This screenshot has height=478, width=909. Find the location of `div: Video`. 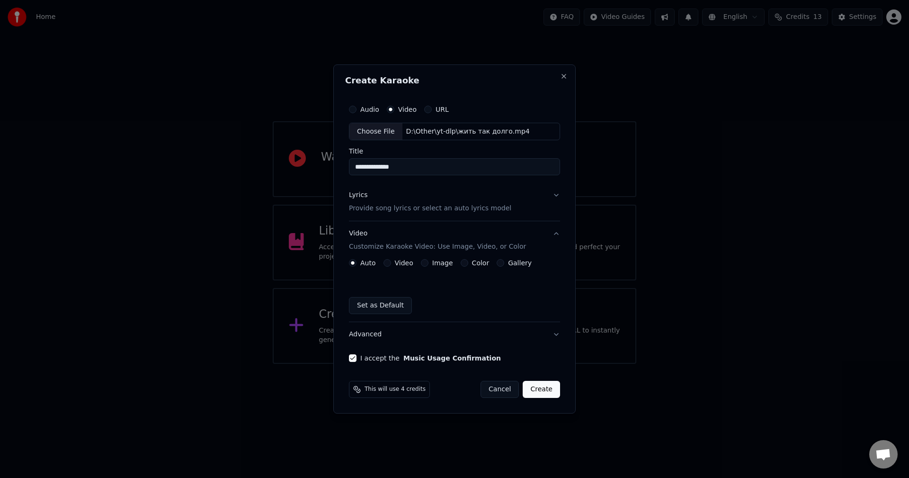

div: Video is located at coordinates (437, 240).